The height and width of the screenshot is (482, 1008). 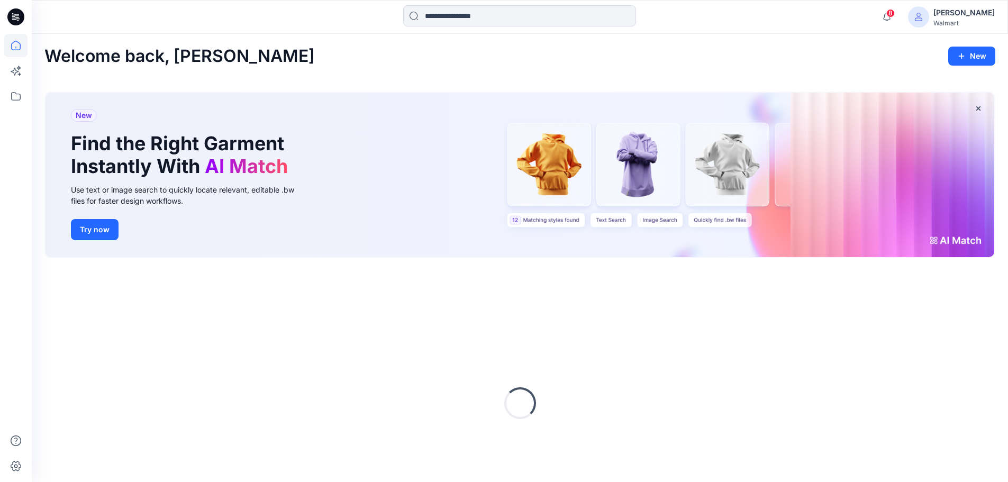 What do you see at coordinates (891, 13) in the screenshot?
I see `span: 8` at bounding box center [891, 13].